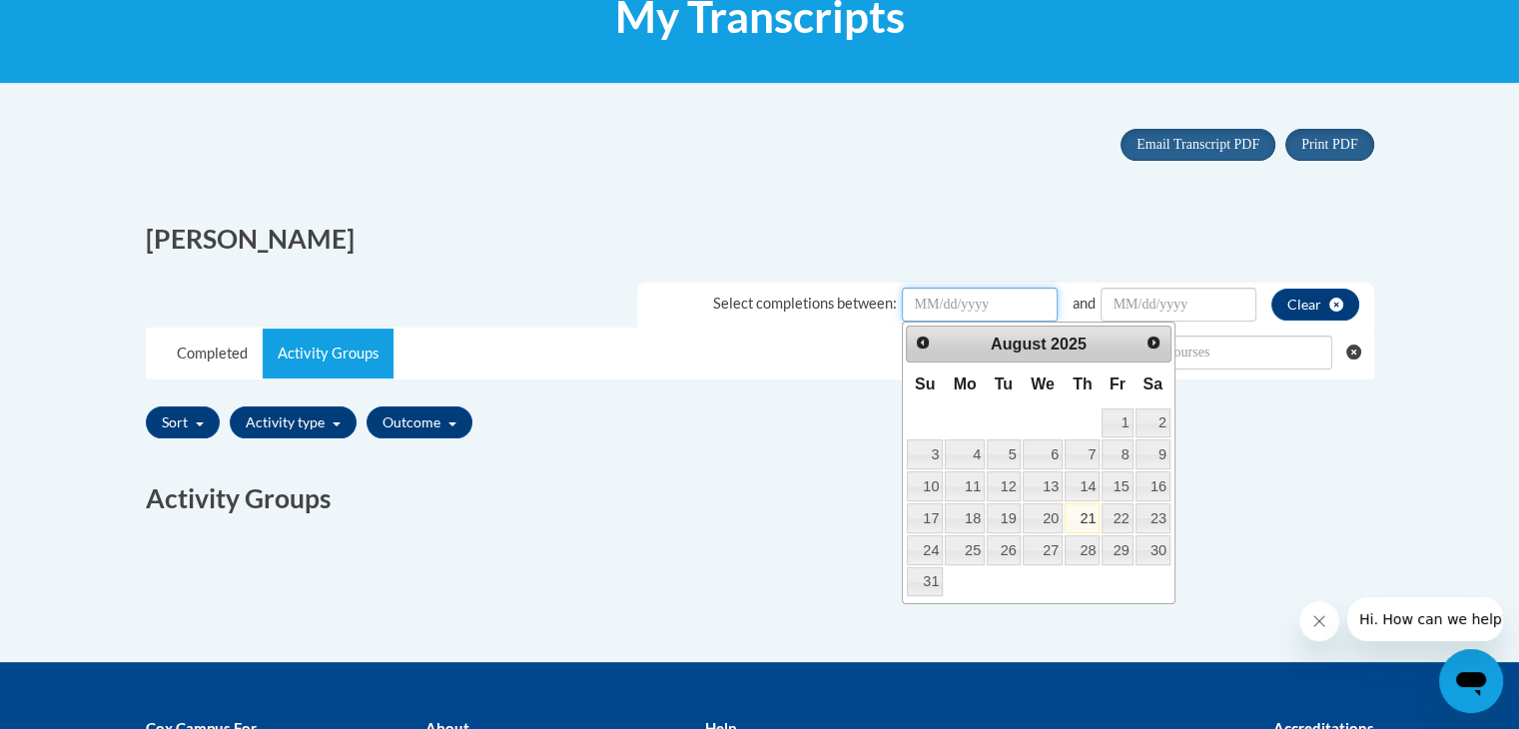  I want to click on a: 28, so click(1081, 550).